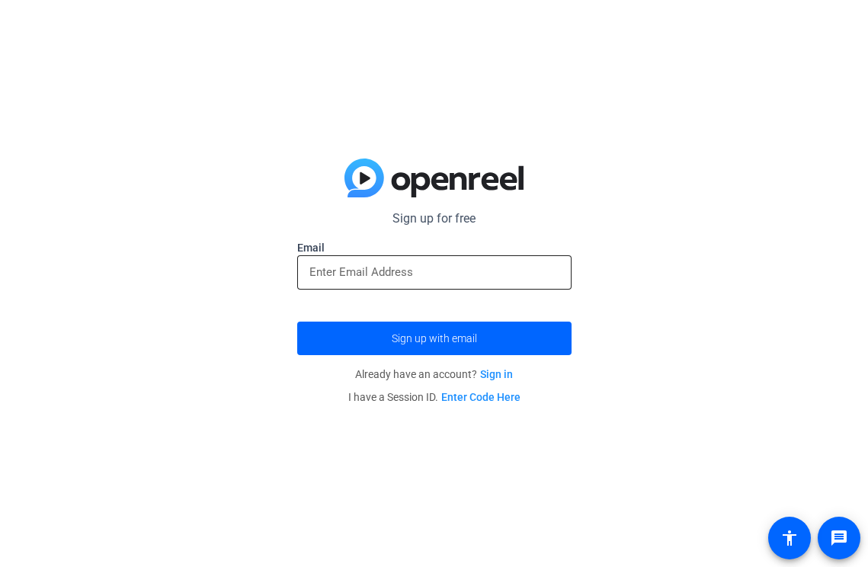  What do you see at coordinates (496, 374) in the screenshot?
I see `a: Sign in` at bounding box center [496, 374].